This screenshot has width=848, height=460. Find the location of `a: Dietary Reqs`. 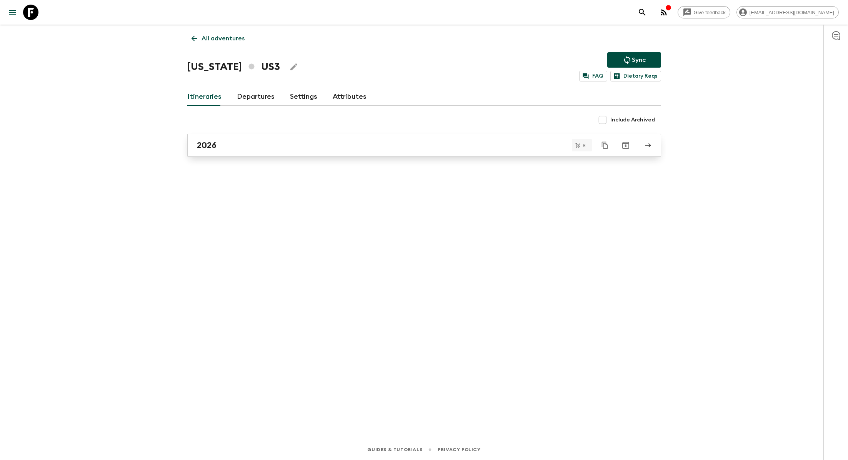

a: Dietary Reqs is located at coordinates (636, 76).